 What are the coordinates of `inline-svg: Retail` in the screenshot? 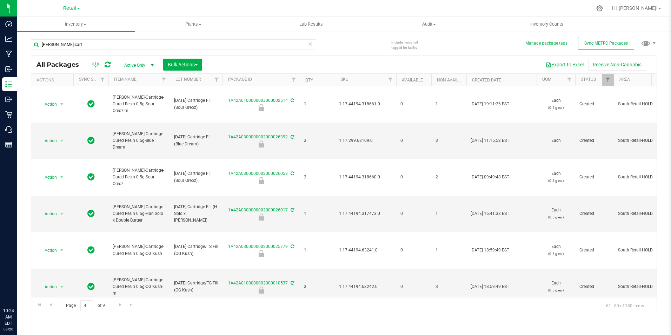 It's located at (9, 114).